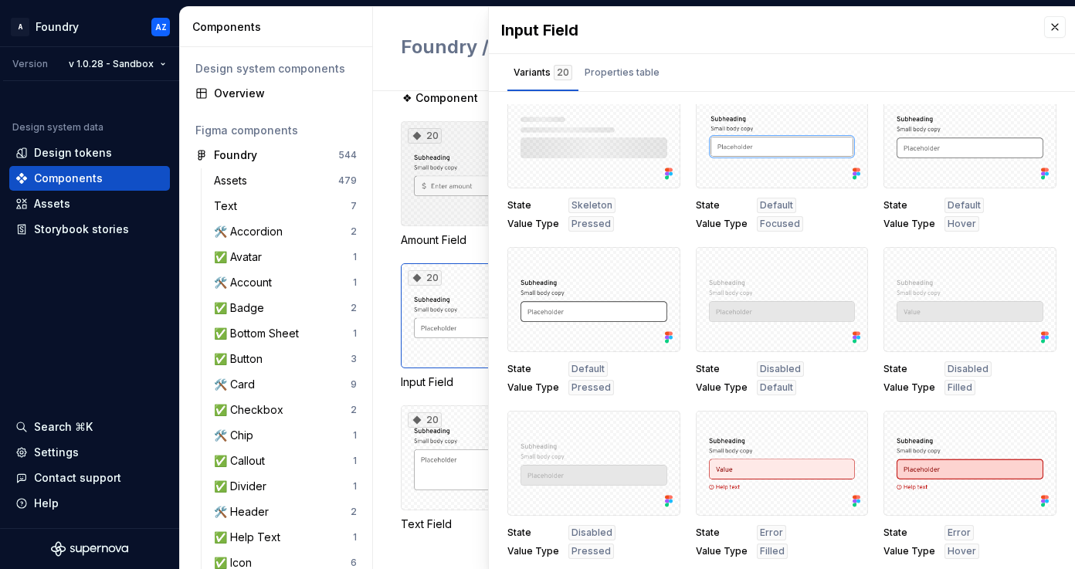 The image size is (1075, 569). I want to click on div: ✅ Callout, so click(242, 461).